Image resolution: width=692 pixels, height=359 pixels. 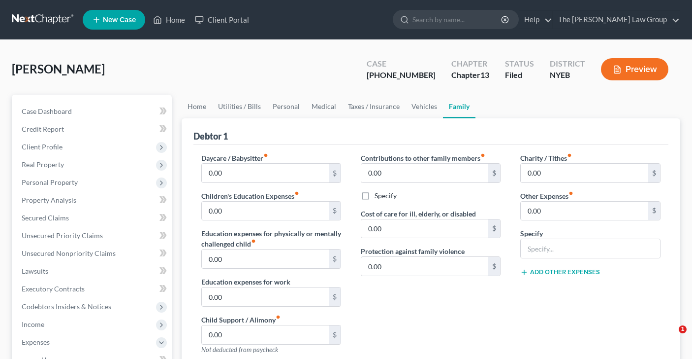 What do you see at coordinates (536, 20) in the screenshot?
I see `a: Help` at bounding box center [536, 20].